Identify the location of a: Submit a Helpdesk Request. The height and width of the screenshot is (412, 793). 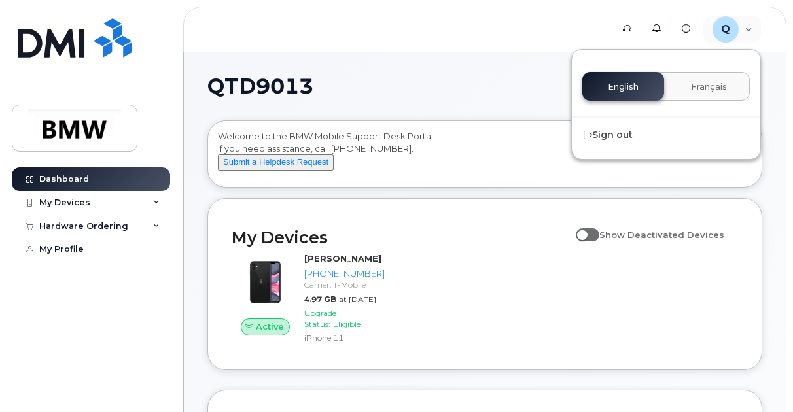
(276, 162).